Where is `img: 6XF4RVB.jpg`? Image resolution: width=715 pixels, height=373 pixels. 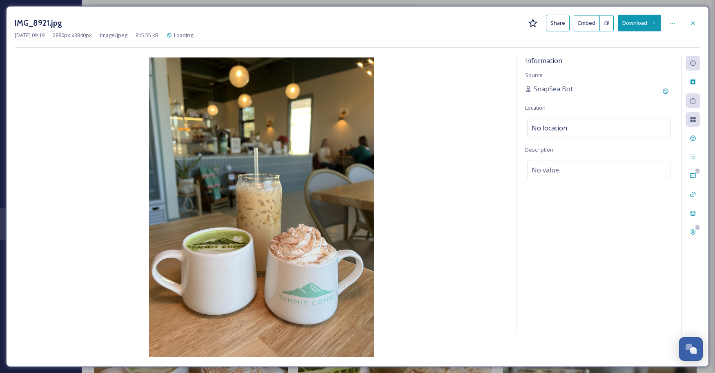
img: 6XF4RVB.jpg is located at coordinates (261, 207).